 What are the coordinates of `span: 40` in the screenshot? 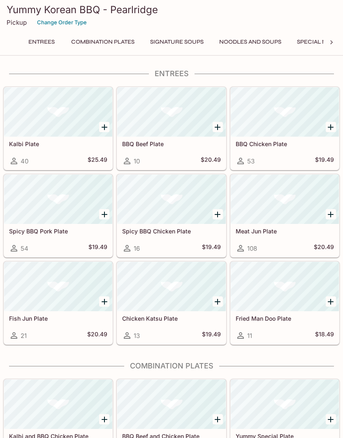 It's located at (24, 161).